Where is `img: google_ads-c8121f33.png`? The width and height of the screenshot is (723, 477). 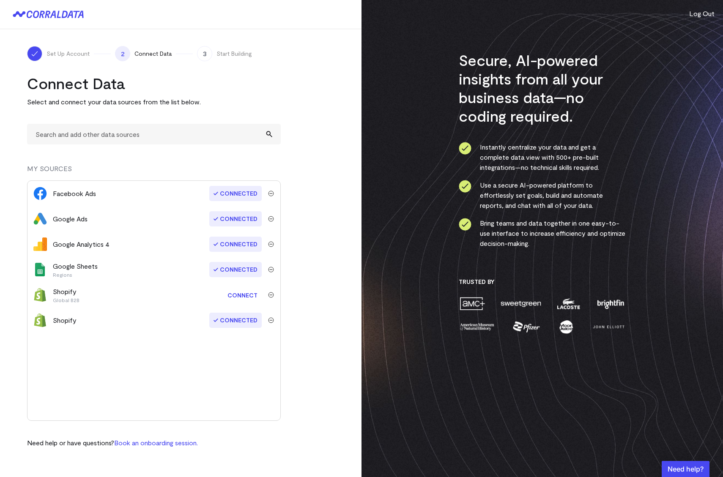
img: google_ads-c8121f33.png is located at coordinates (40, 219).